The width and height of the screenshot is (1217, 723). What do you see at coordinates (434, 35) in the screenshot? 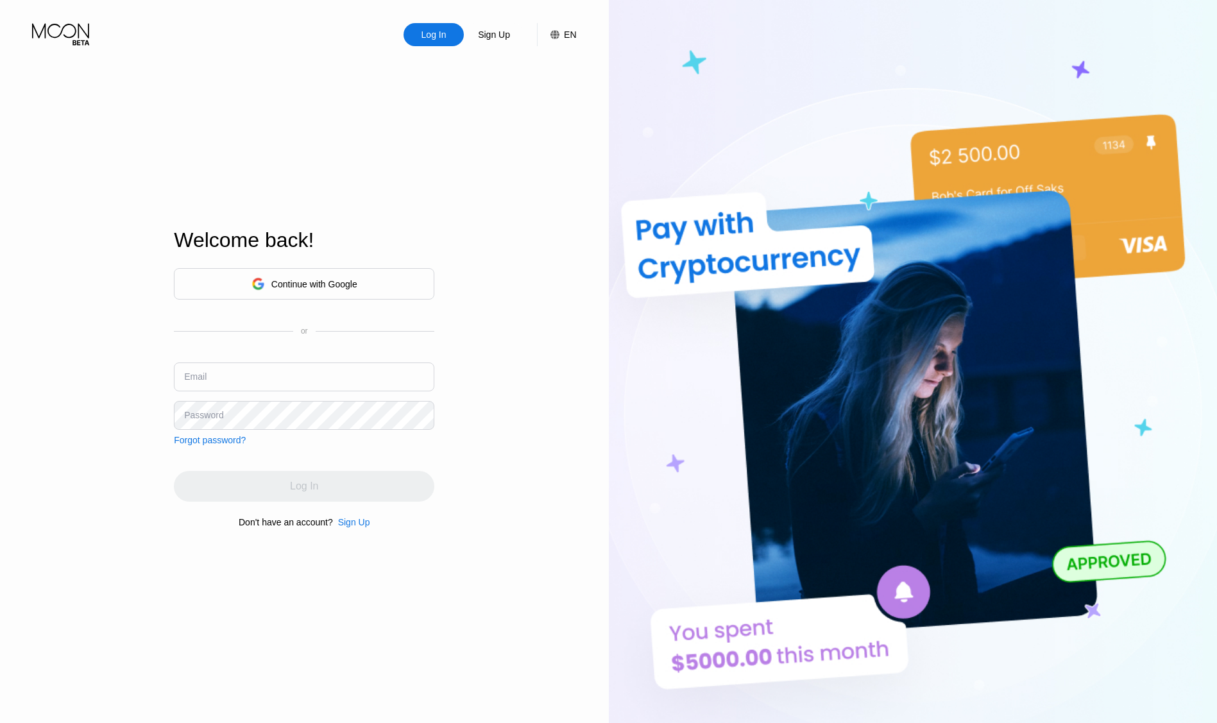
I see `div: Log In` at bounding box center [434, 35].